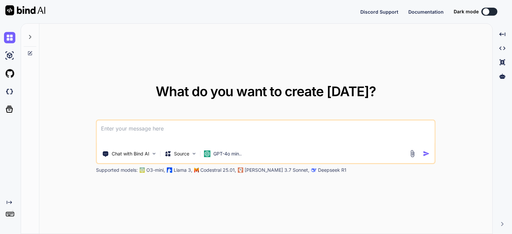 The height and width of the screenshot is (234, 512). Describe the element at coordinates (379, 12) in the screenshot. I see `span: Discord Support` at that location.